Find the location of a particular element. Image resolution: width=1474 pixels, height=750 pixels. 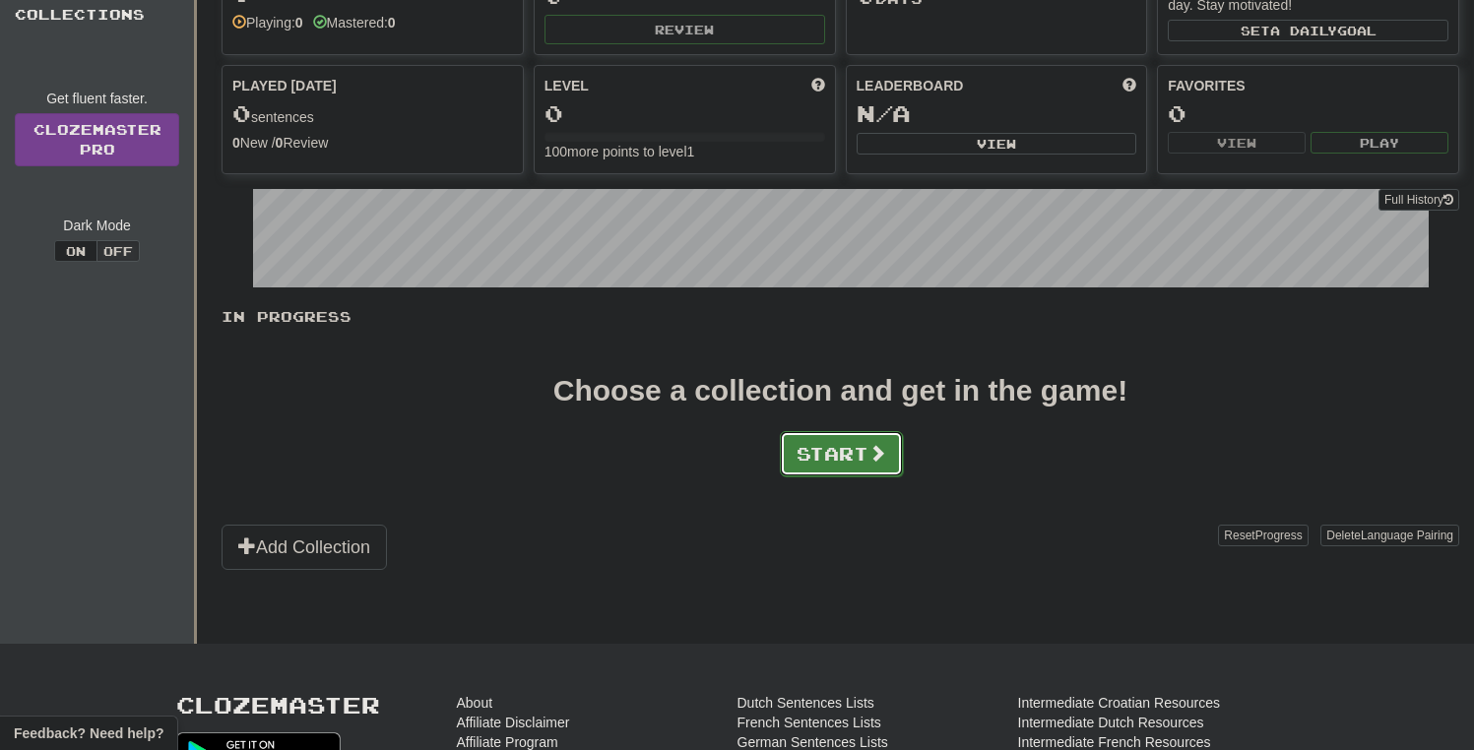

button: Start is located at coordinates (841, 454).